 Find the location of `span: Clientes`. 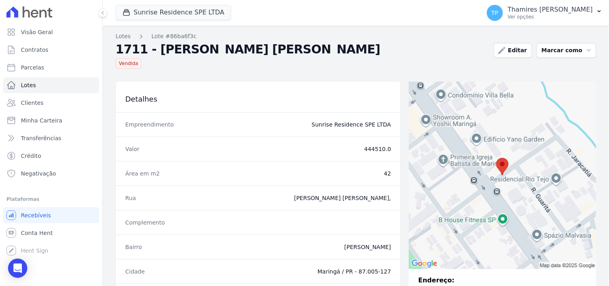

span: Clientes is located at coordinates (32, 103).